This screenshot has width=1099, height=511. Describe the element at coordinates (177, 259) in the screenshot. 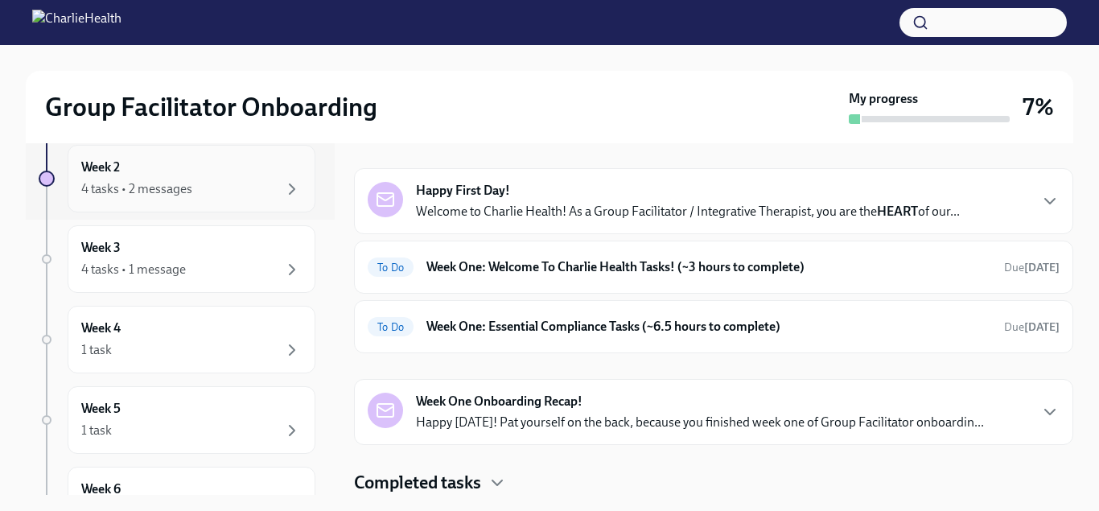

I see `a: Week 34 tasks • 1 message` at that location.